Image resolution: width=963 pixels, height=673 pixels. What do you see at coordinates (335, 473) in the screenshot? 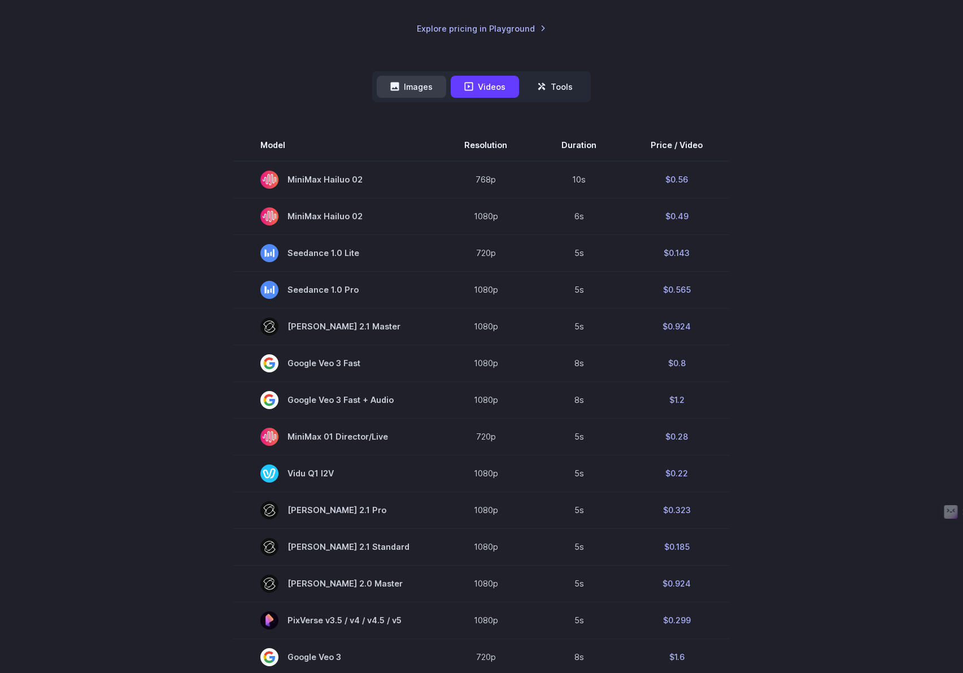
I see `span: Vidu Q1 I2V` at bounding box center [335, 473].